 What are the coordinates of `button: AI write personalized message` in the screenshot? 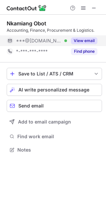 It's located at (54, 90).